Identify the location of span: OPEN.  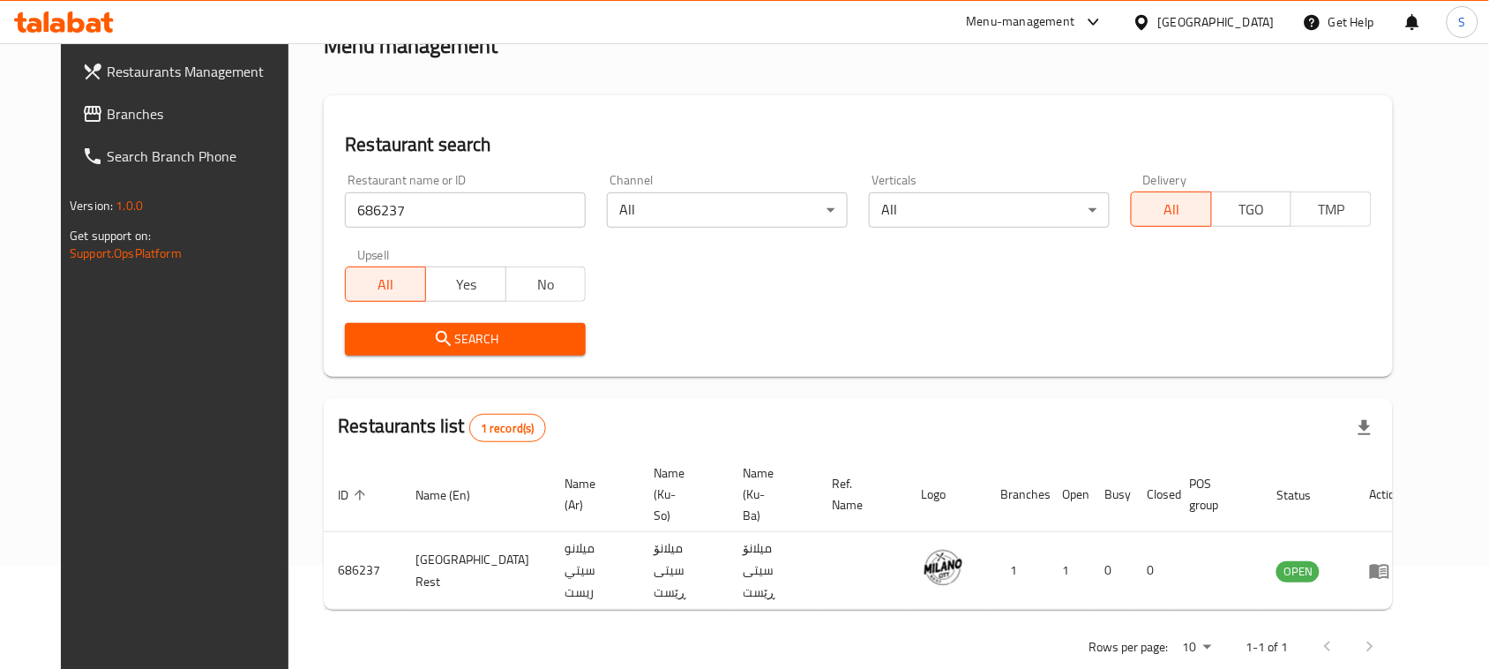
(1298, 571).